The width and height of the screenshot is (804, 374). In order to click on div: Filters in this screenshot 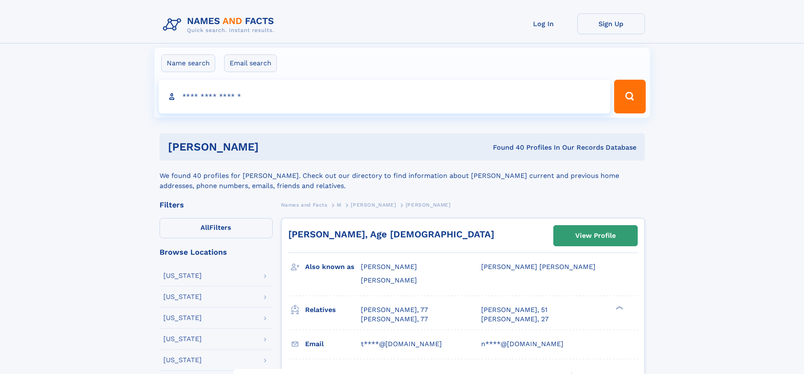, I will do `click(216, 205)`.